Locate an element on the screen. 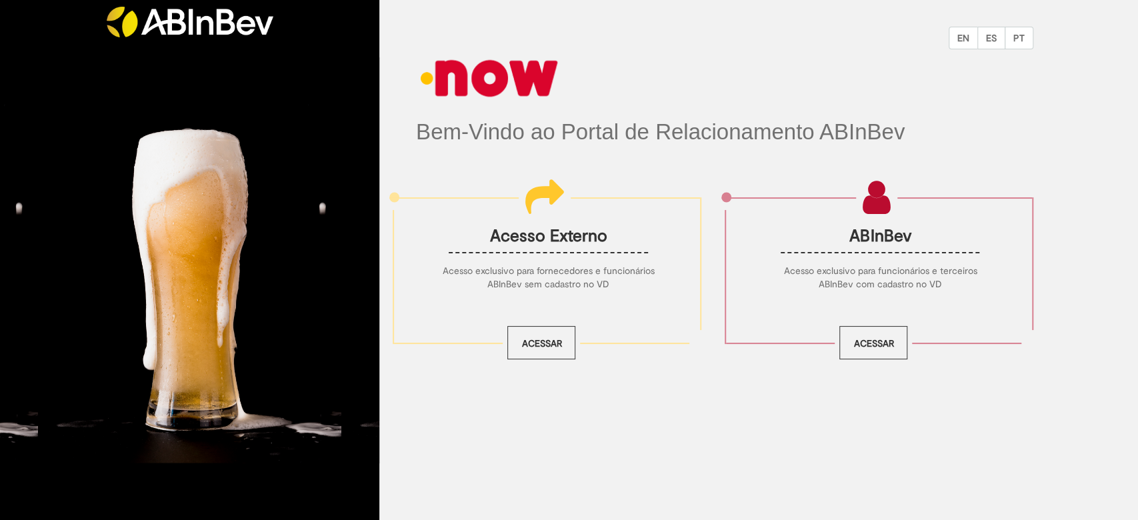  img: ABInbev-white.png is located at coordinates (190, 22).